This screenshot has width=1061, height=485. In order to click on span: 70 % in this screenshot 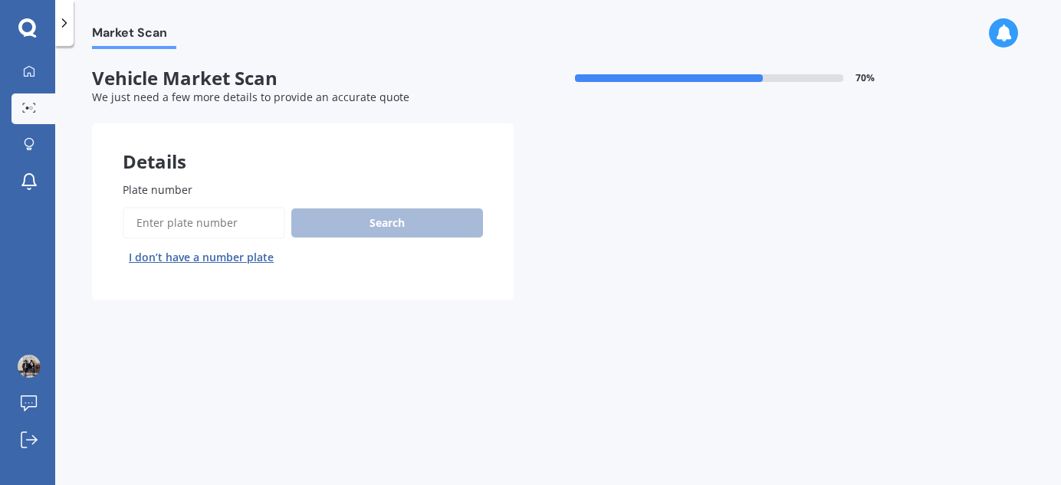, I will do `click(865, 78)`.